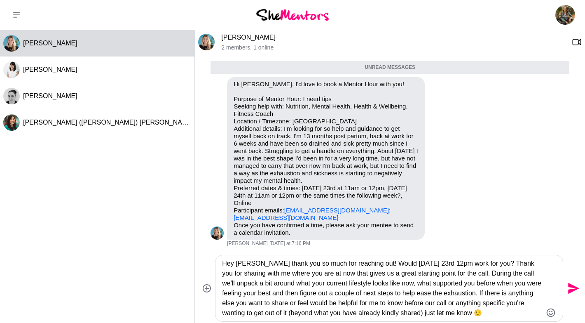  Describe the element at coordinates (207, 42) in the screenshot. I see `a: C` at that location.